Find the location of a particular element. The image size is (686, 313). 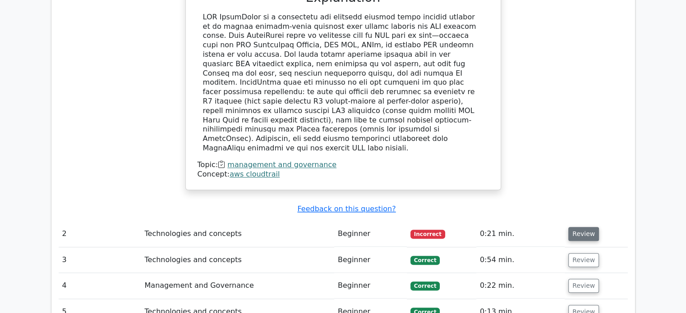

a: aws cloudtrail is located at coordinates (254, 174).